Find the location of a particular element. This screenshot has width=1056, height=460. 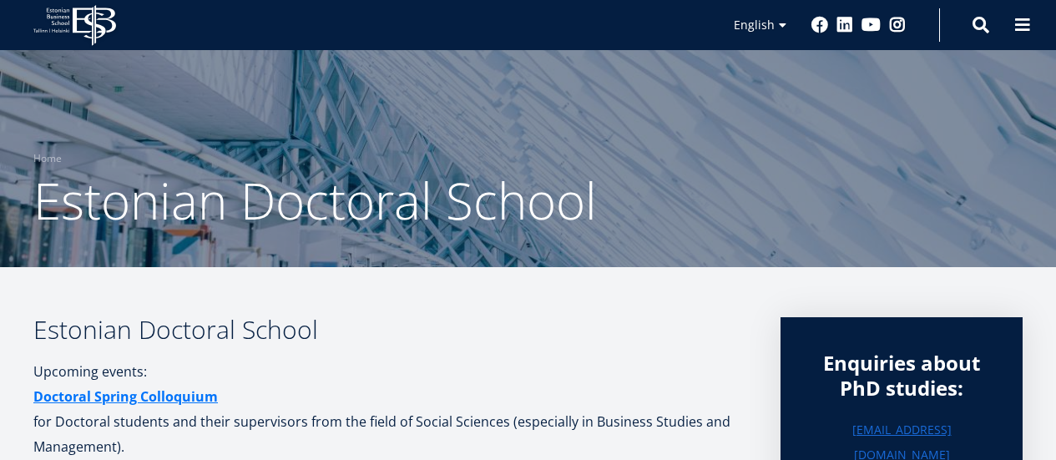

a: Facebook is located at coordinates (820, 25).